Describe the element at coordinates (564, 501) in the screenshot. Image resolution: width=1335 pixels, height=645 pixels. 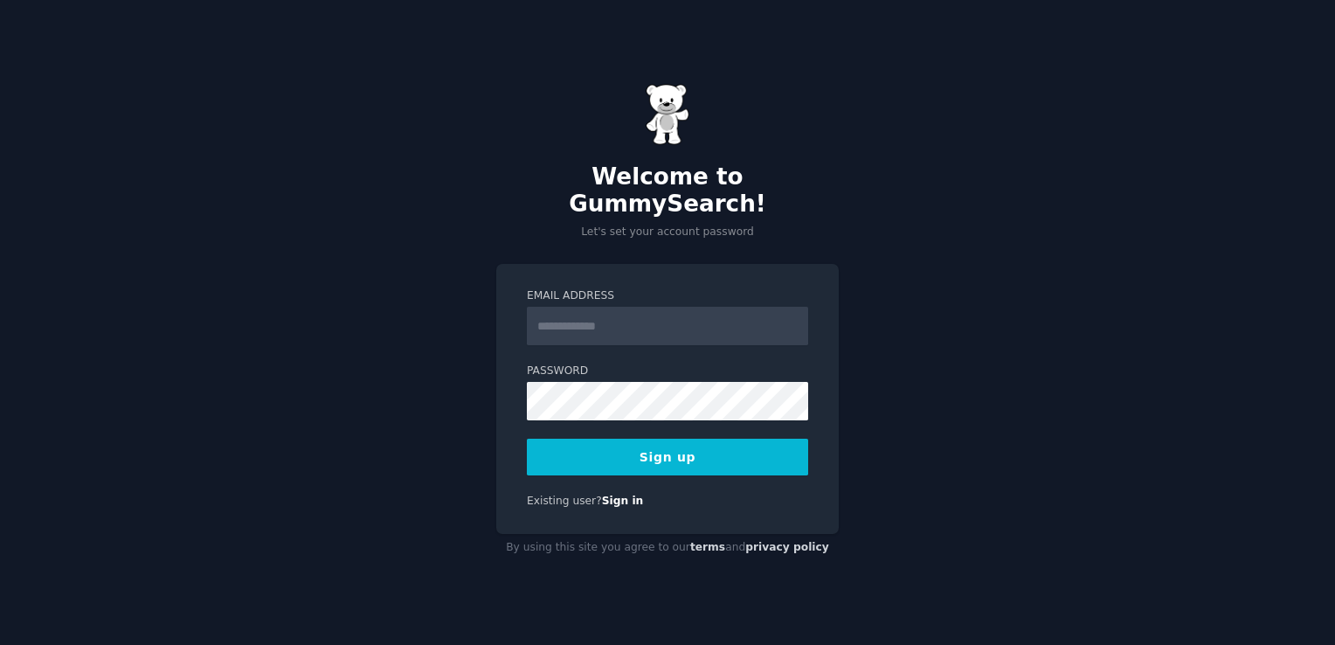
I see `span: Existing user?` at that location.